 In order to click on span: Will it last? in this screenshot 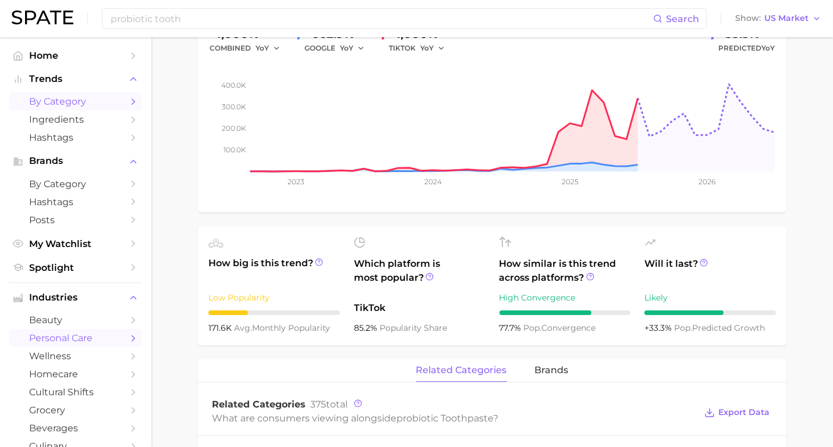, I will do `click(710, 271)`.